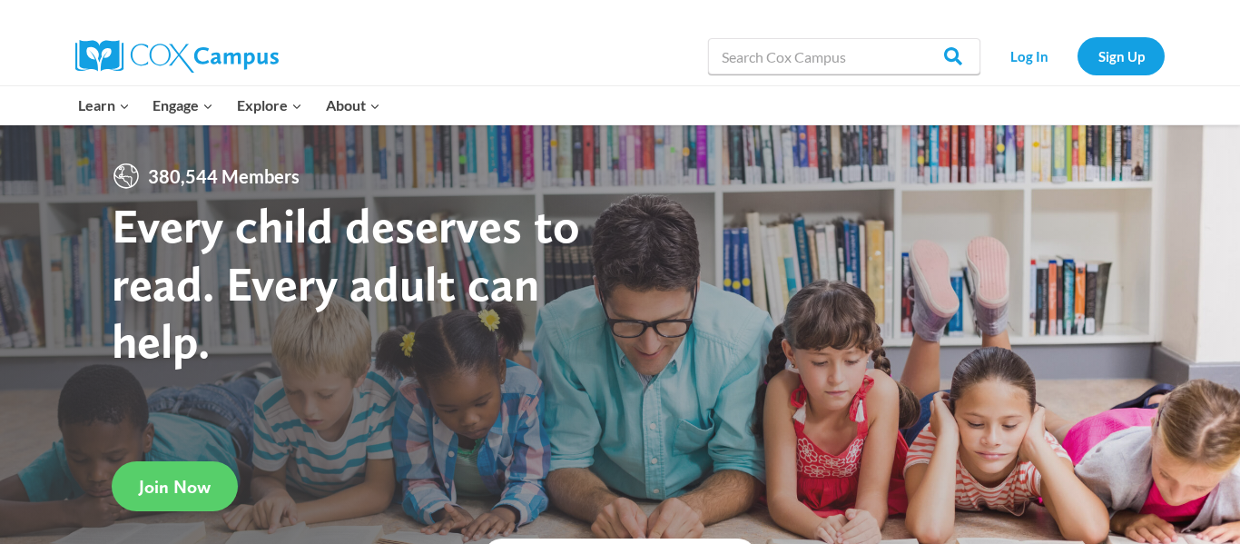  Describe the element at coordinates (353, 105) in the screenshot. I see `span: About` at that location.